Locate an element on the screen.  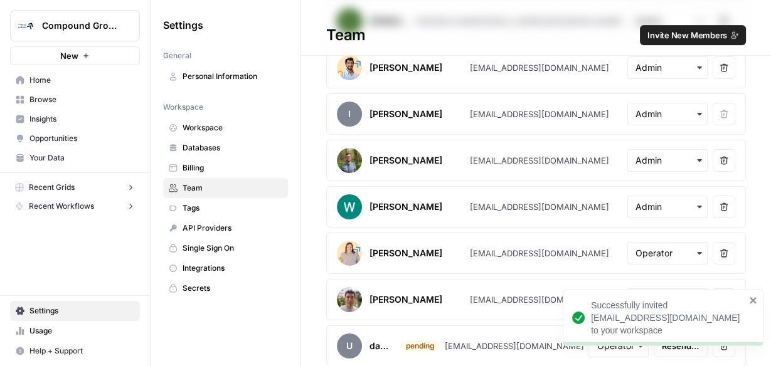
span: Opportunities is located at coordinates (82, 139).